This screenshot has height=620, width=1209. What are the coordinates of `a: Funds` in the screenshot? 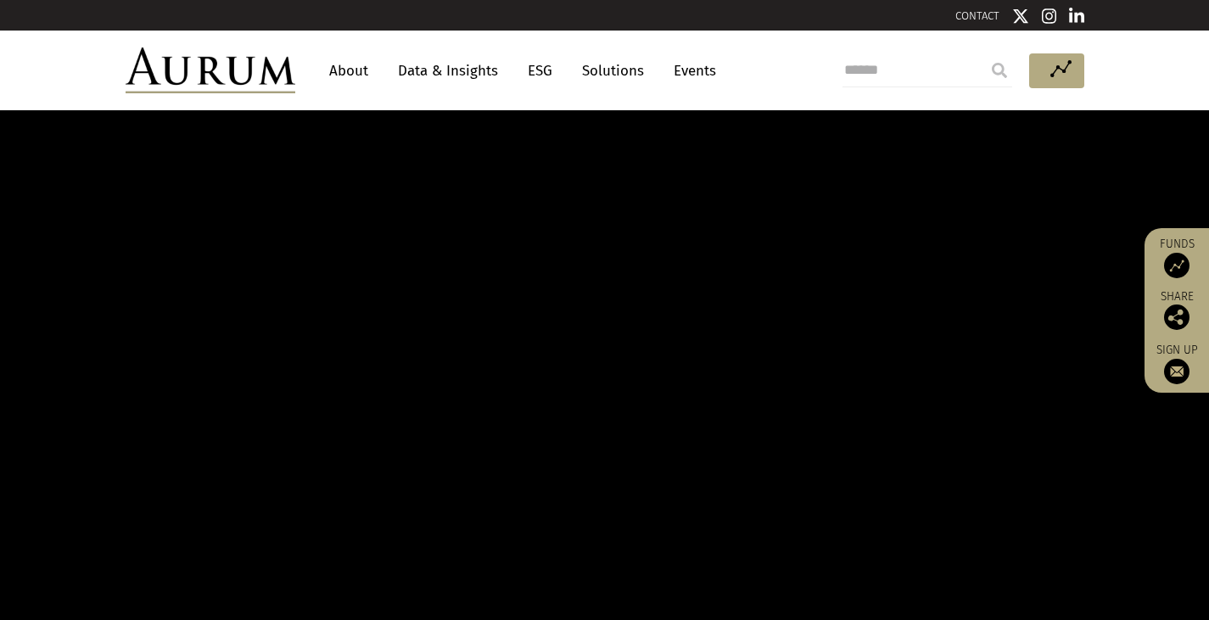 It's located at (1176, 257).